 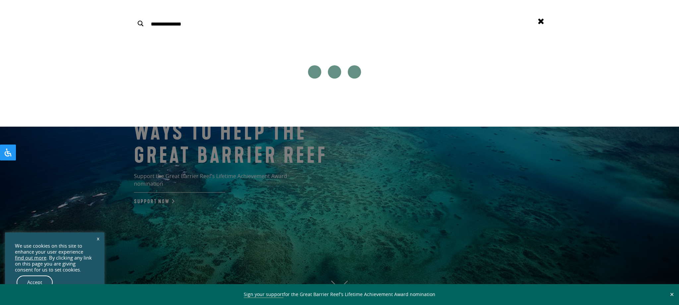 What do you see at coordinates (34, 283) in the screenshot?
I see `a: Accept` at bounding box center [34, 283].